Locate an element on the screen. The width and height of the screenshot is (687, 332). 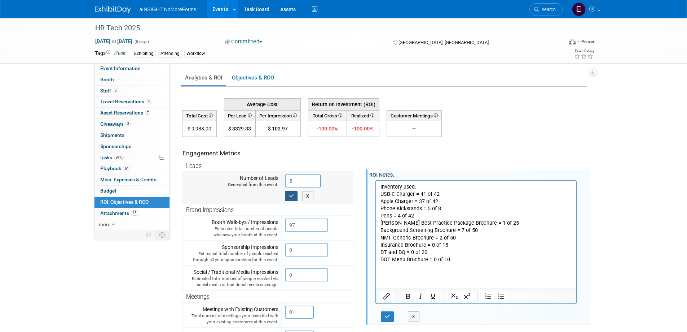
button: Italic is located at coordinates (421, 296).